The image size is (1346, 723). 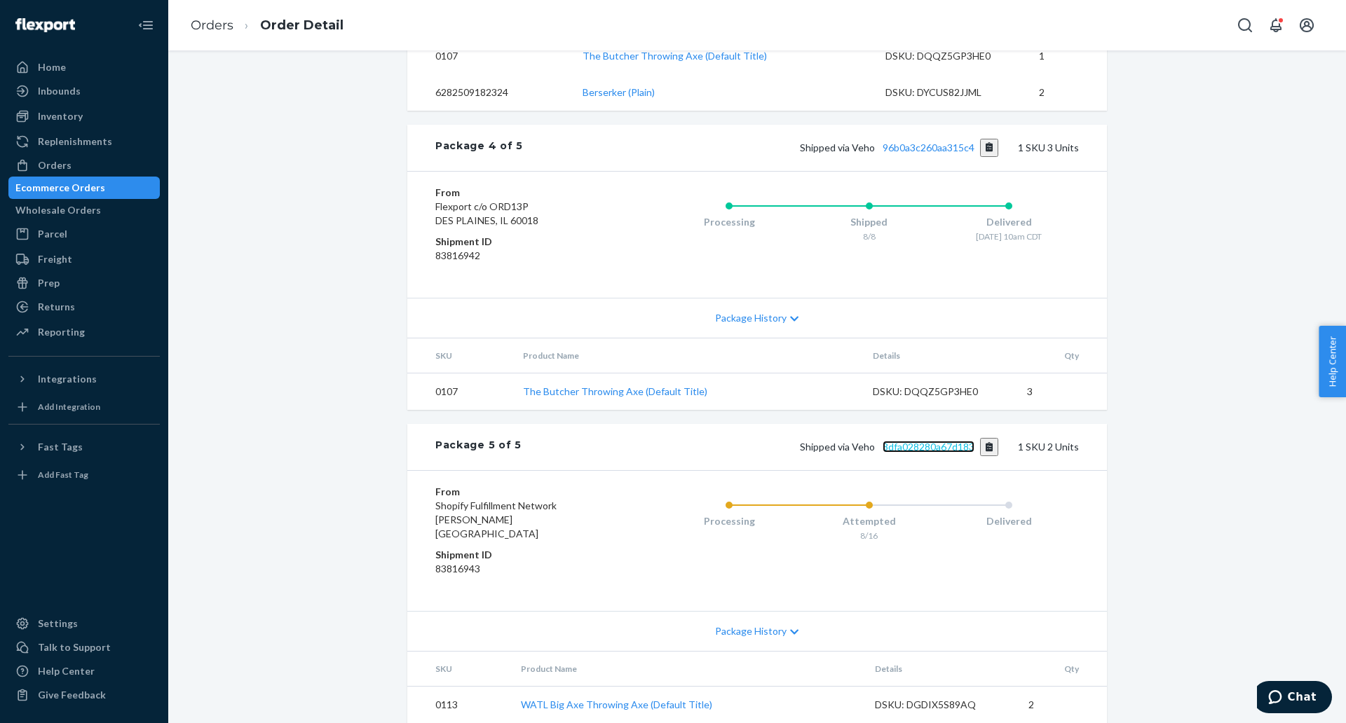 I want to click on div: 1 SKU 3 Units, so click(x=801, y=148).